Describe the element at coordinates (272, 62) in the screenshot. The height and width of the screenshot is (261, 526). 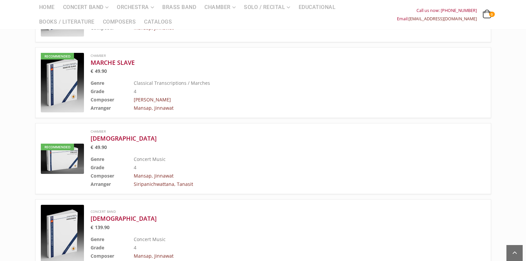
I see `a: MARCHE SLAVE` at that location.